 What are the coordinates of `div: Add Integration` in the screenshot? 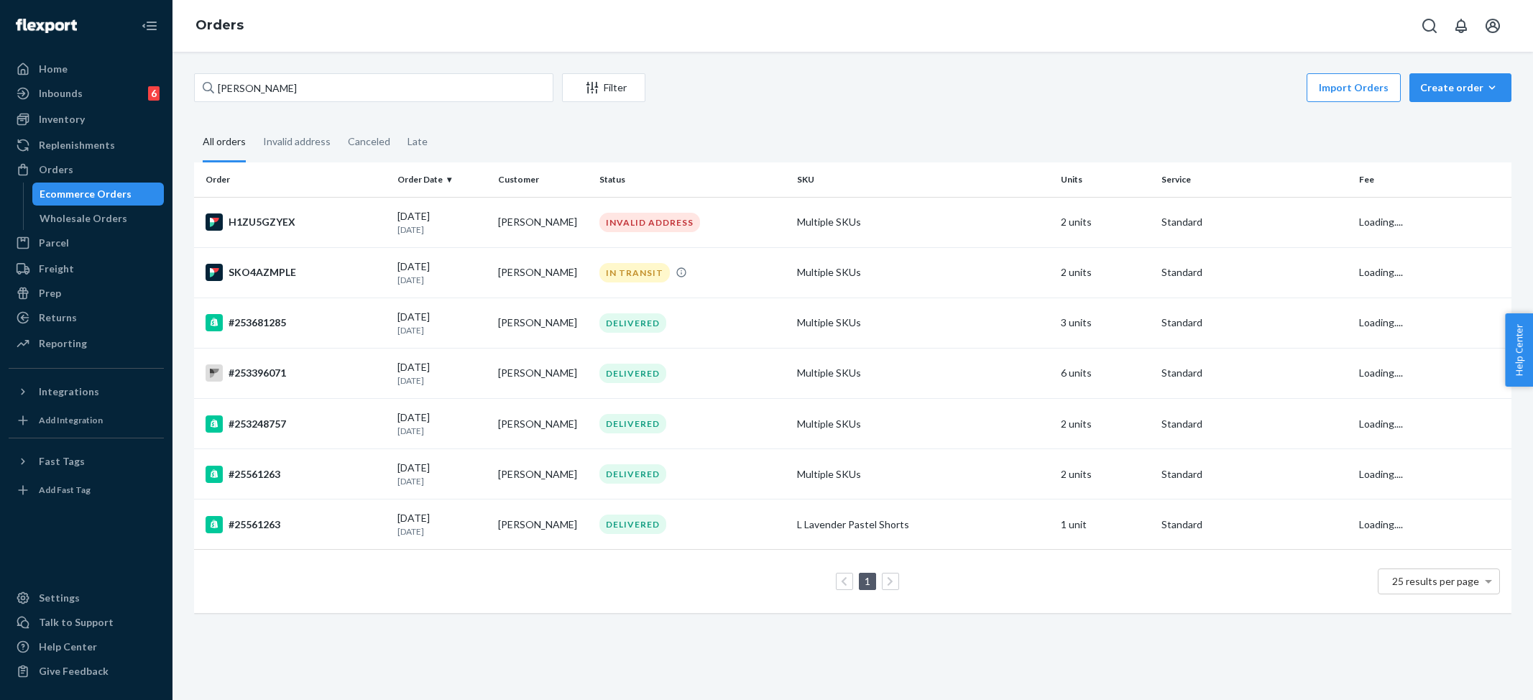 It's located at (70, 420).